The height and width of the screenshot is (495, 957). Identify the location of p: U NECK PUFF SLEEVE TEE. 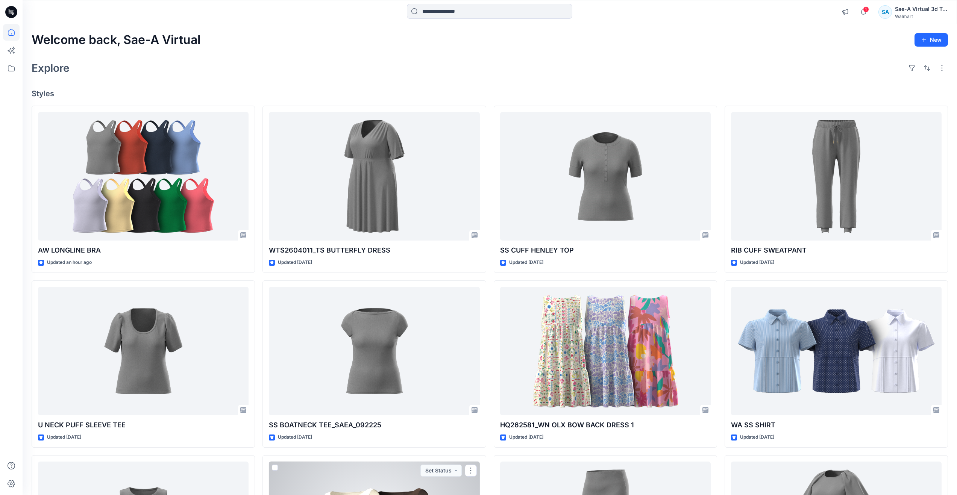
(143, 425).